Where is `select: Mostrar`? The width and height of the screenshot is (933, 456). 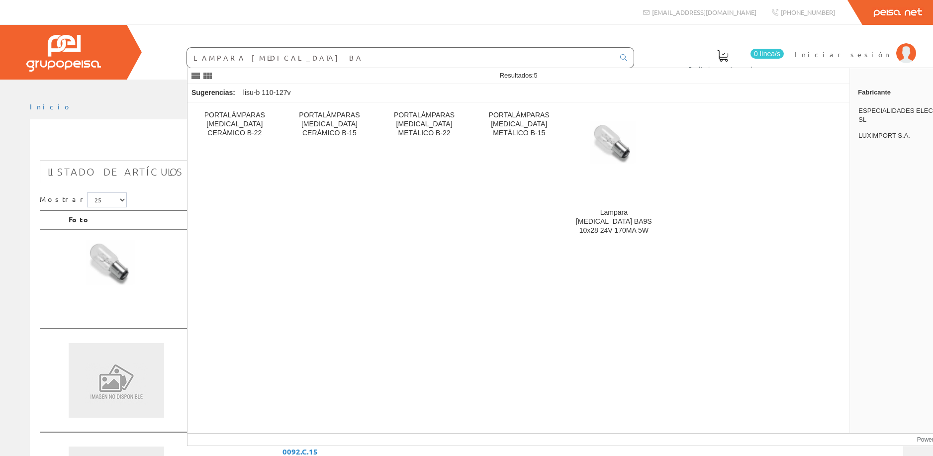 select: Mostrar is located at coordinates (107, 200).